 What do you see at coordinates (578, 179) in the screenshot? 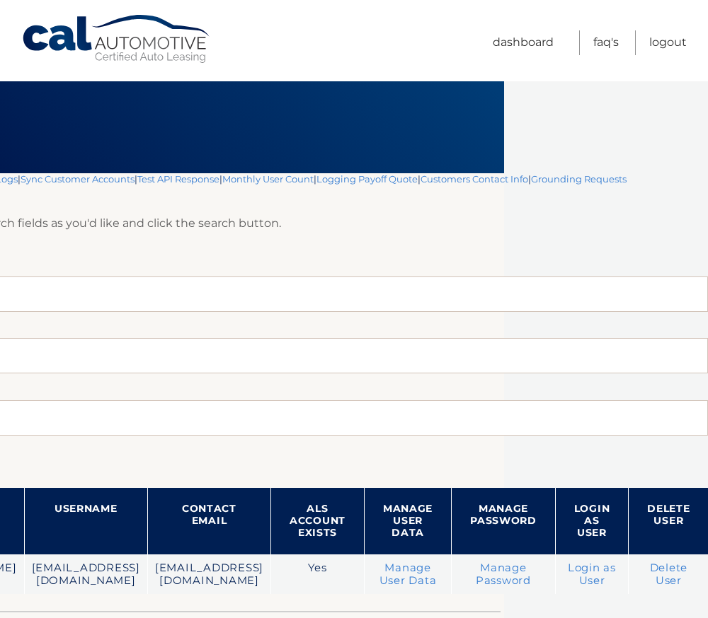
I see `a: Grounding Requests` at bounding box center [578, 179].